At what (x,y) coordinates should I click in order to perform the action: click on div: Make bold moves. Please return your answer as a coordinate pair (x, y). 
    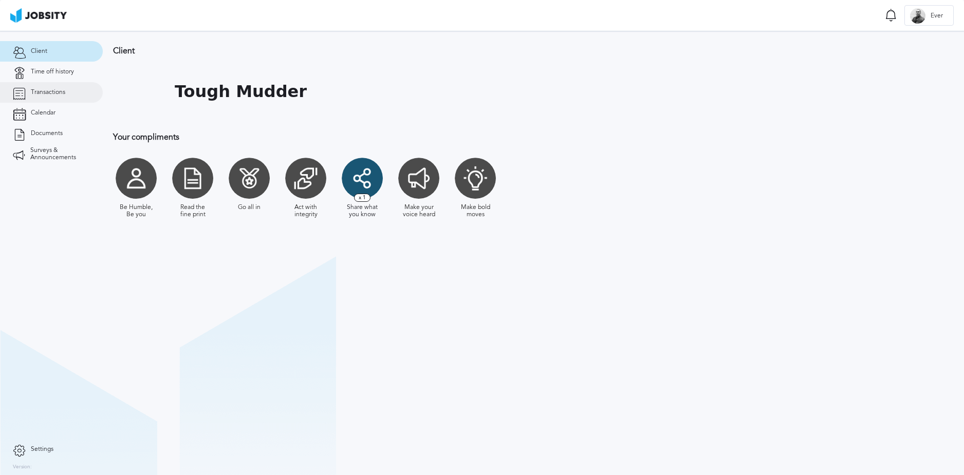
    Looking at the image, I should click on (475, 211).